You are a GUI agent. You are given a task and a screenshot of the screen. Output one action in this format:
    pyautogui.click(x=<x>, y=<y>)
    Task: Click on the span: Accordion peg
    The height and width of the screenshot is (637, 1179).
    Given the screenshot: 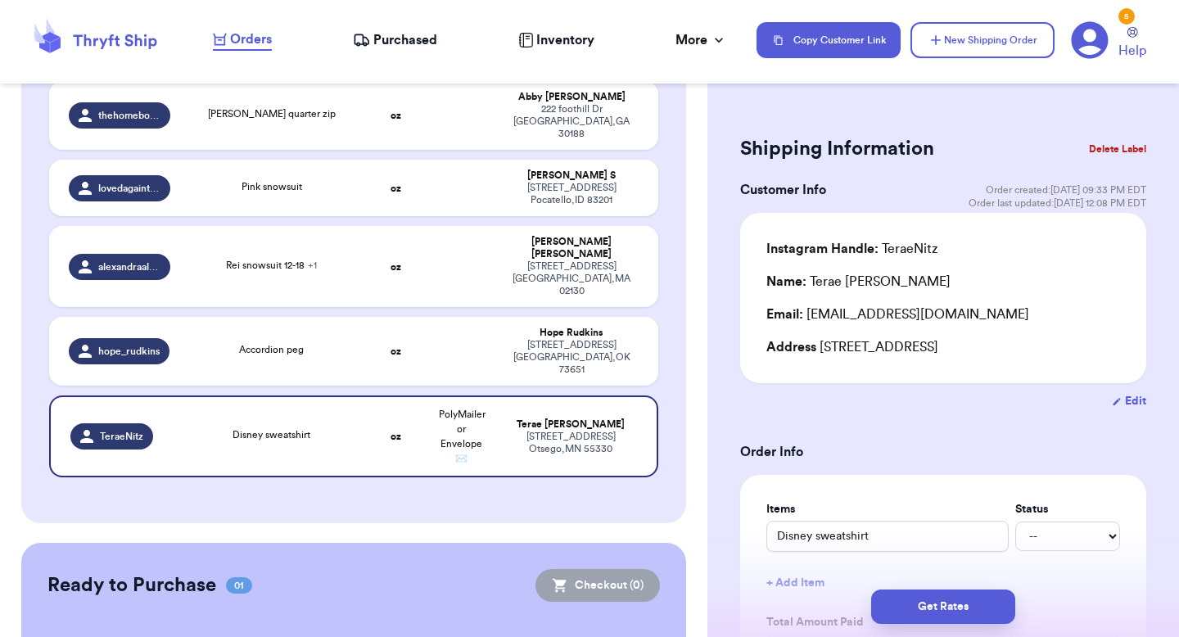 What is the action you would take?
    pyautogui.click(x=271, y=350)
    